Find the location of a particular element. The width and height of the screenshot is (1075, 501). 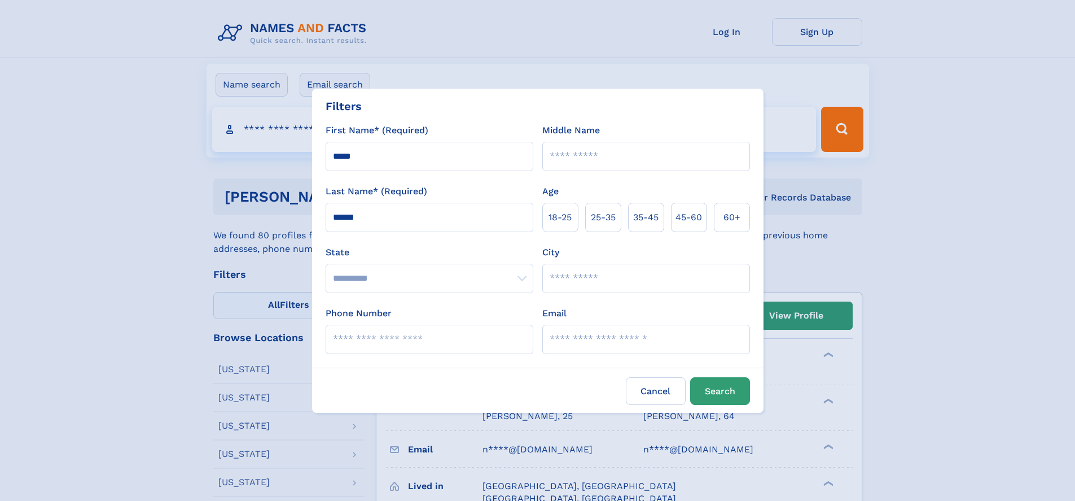

div: Filters is located at coordinates (344, 106).